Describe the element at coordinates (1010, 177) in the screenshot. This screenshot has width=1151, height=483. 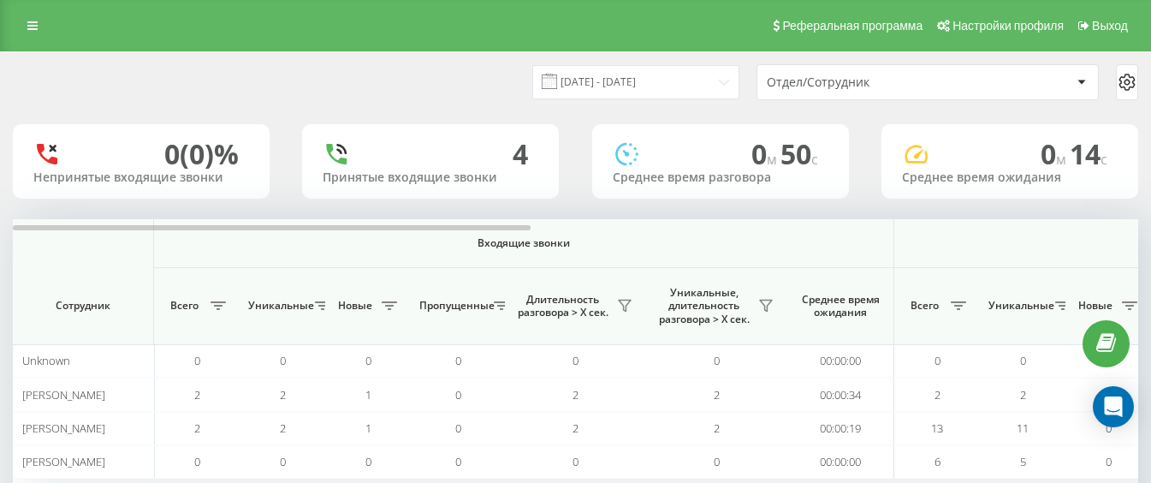
I see `div: Среднее время ожидания` at that location.